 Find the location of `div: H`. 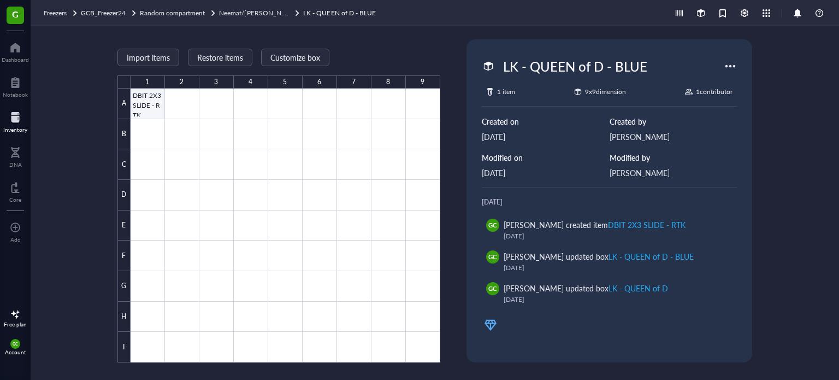

div: H is located at coordinates (124, 317).